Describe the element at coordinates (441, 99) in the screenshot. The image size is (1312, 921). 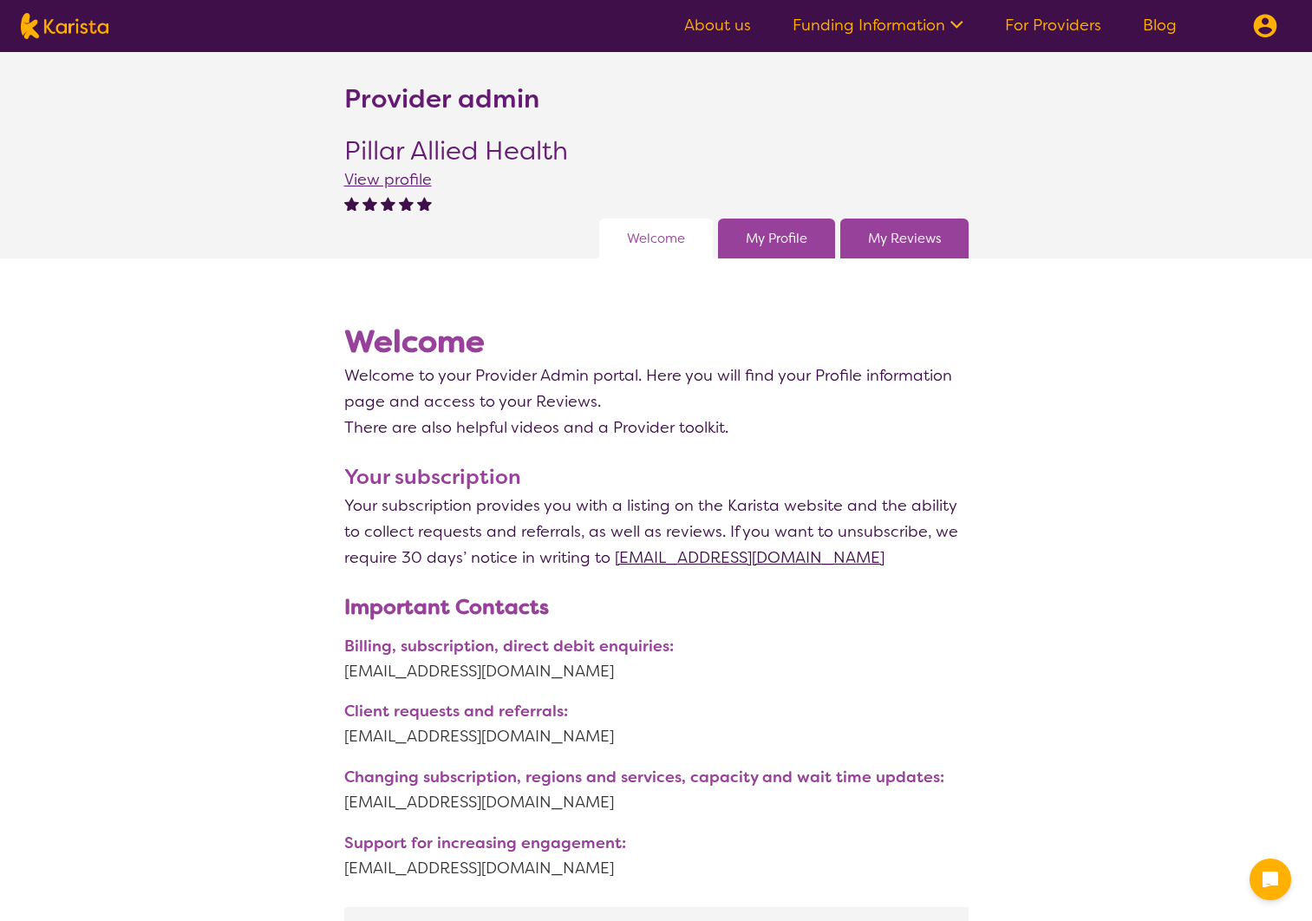
I see `h2: Provider admin` at that location.